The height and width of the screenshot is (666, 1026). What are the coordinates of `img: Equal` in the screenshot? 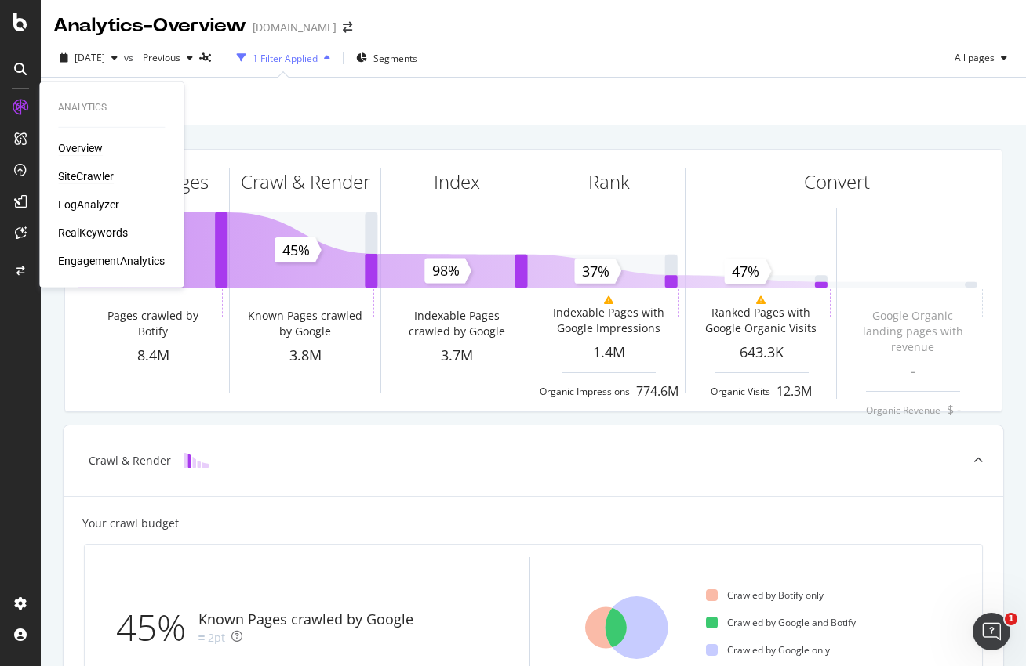 It's located at (201, 638).